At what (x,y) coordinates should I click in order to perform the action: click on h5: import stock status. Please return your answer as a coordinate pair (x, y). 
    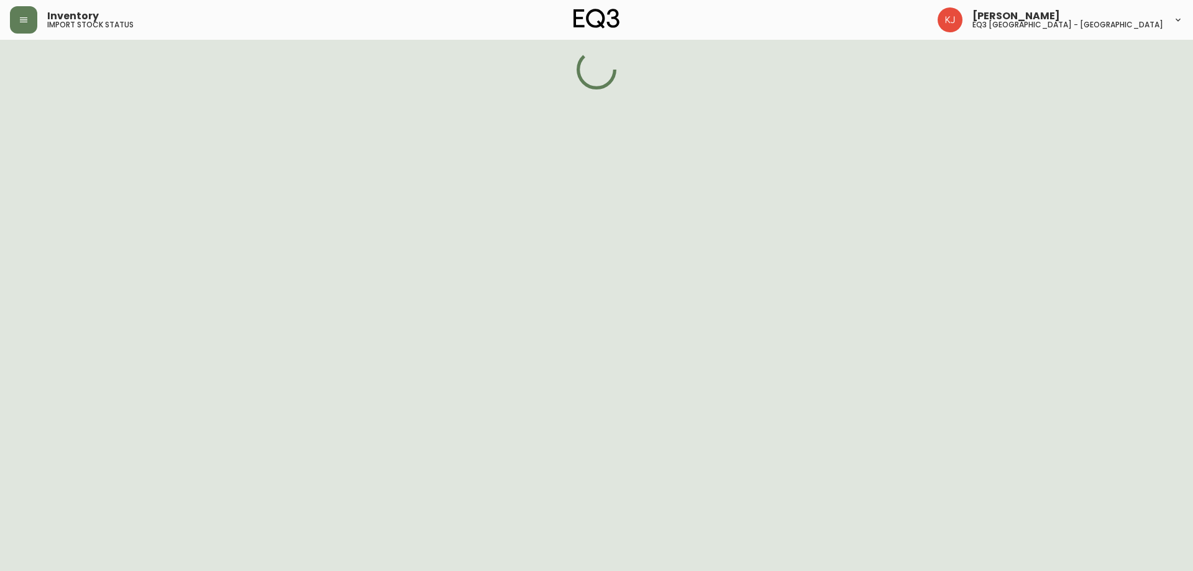
    Looking at the image, I should click on (90, 25).